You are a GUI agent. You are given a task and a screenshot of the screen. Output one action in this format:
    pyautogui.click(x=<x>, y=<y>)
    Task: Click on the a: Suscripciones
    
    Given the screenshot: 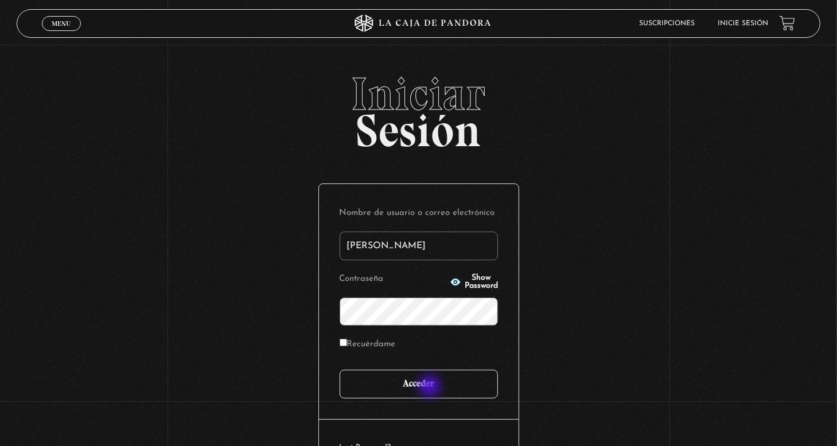 What is the action you would take?
    pyautogui.click(x=667, y=24)
    